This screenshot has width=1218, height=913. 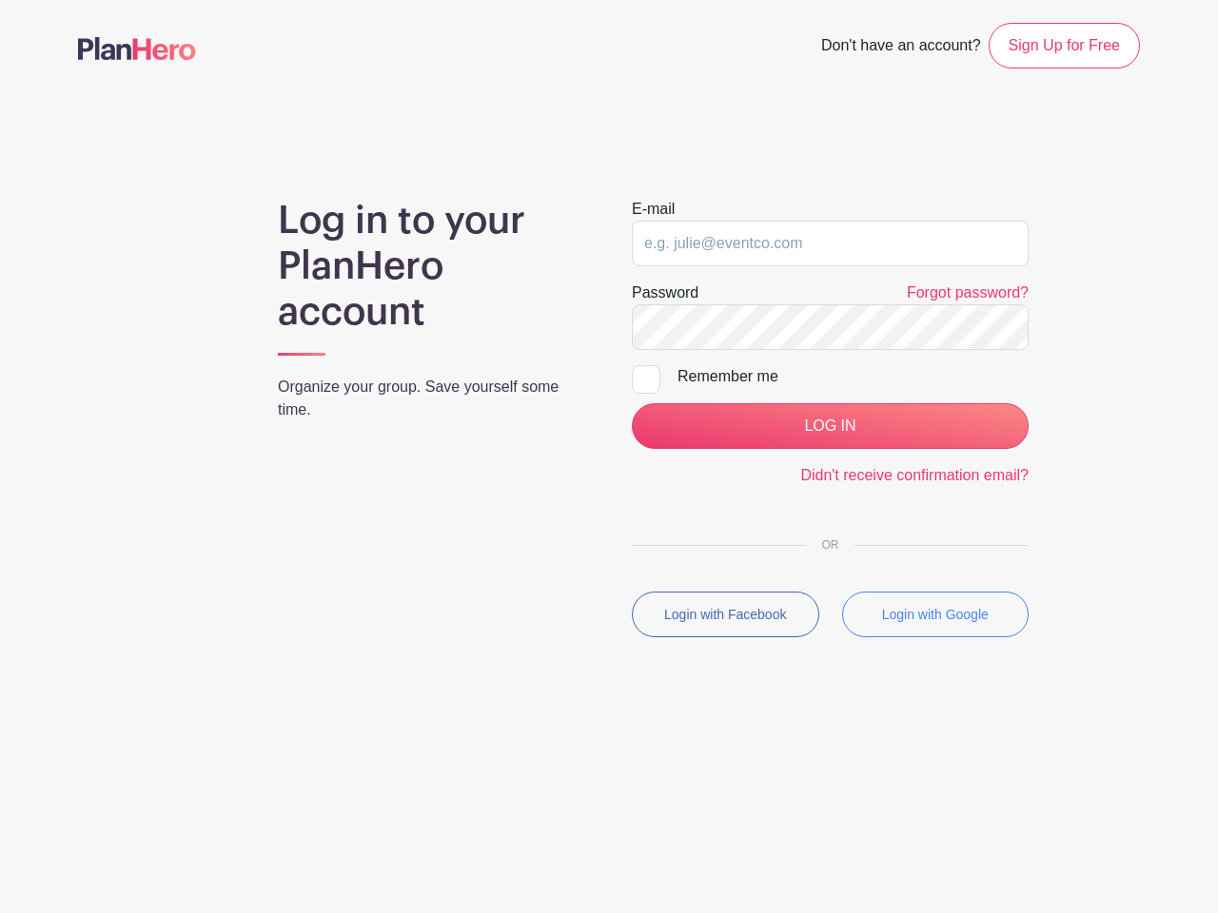 What do you see at coordinates (725, 615) in the screenshot?
I see `button: Login with Facebook` at bounding box center [725, 615].